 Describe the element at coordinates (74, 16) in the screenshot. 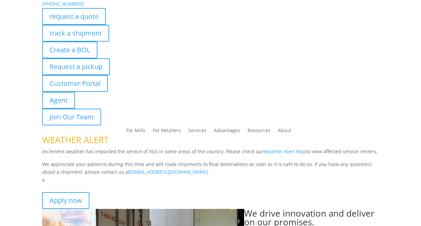

I see `a: request a quote` at that location.